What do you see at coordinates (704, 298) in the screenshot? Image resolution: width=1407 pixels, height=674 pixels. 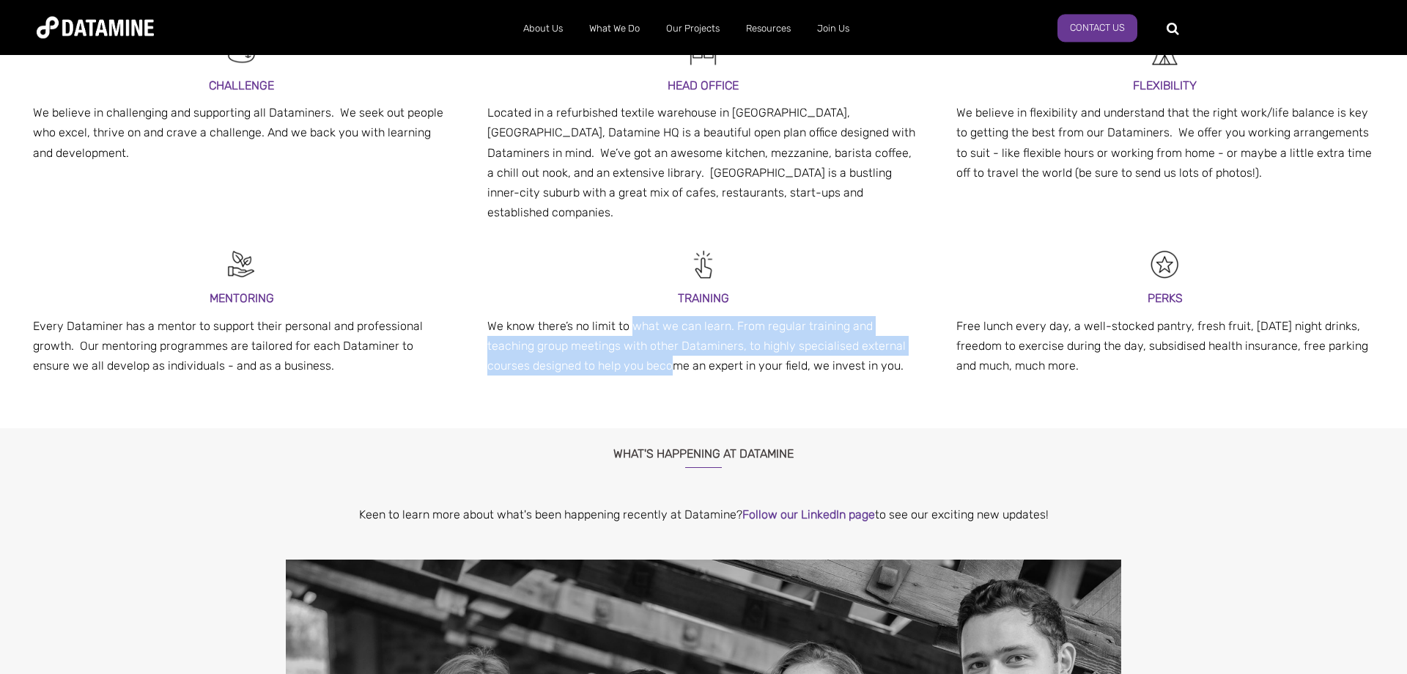 I see `h3: TRAINING` at bounding box center [704, 298].